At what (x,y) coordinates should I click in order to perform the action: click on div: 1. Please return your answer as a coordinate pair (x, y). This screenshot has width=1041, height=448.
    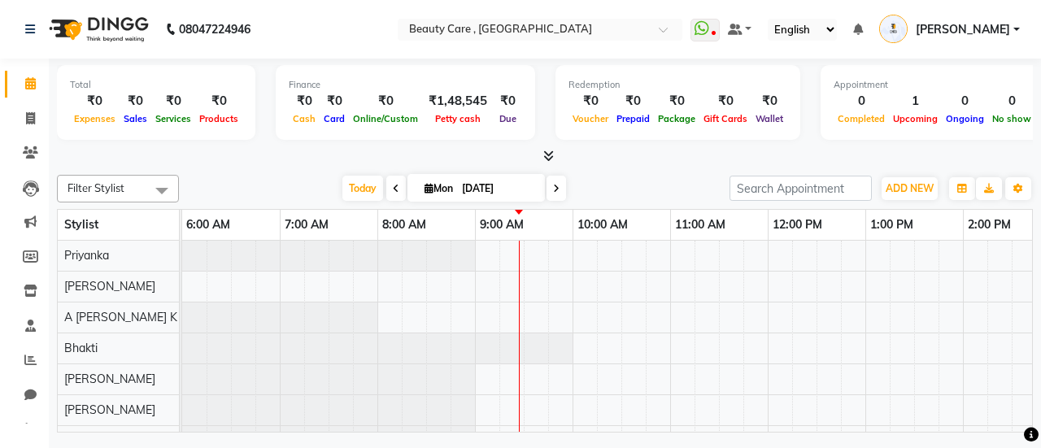
    Looking at the image, I should click on (915, 101).